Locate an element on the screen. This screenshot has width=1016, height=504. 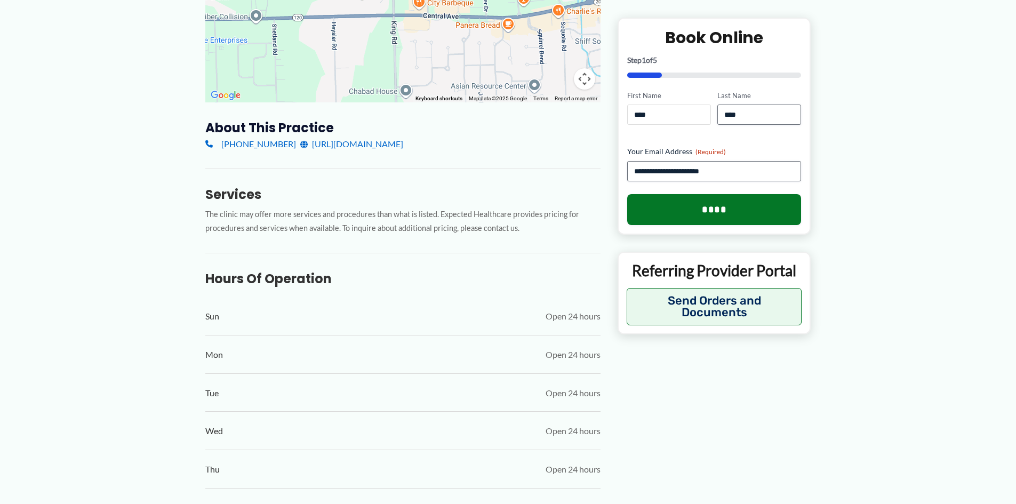
a: Report a map error is located at coordinates (576, 98).